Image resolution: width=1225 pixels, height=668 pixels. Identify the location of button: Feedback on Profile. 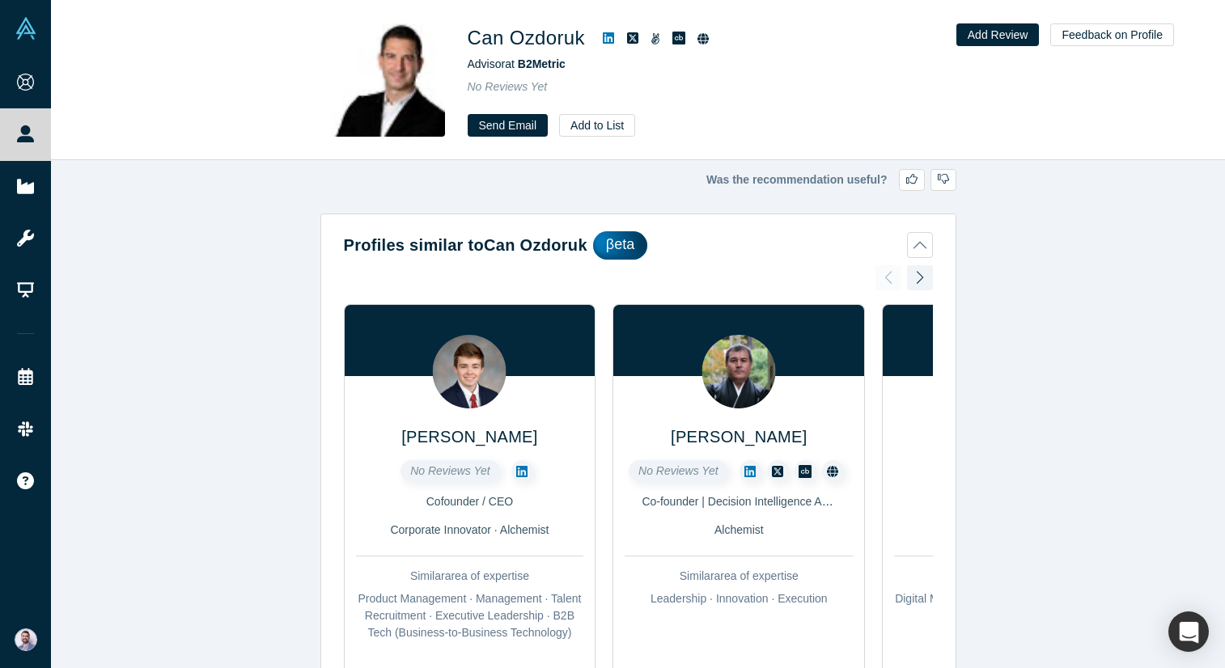
(1111, 35).